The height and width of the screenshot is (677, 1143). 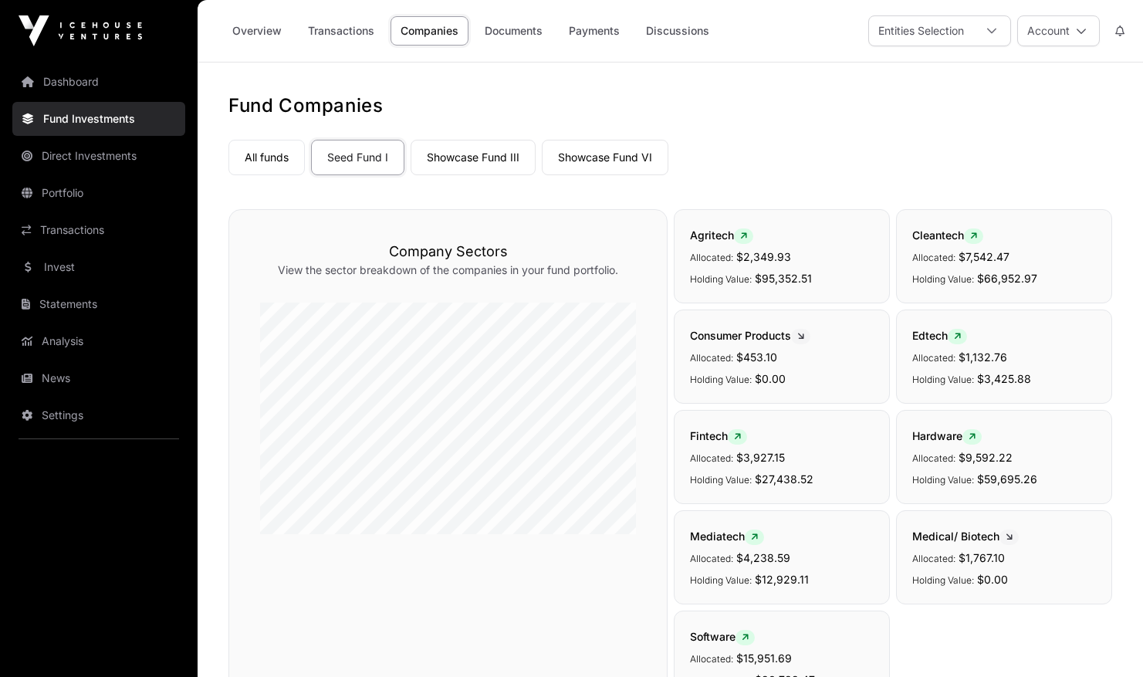 What do you see at coordinates (99, 156) in the screenshot?
I see `a: Direct Investments` at bounding box center [99, 156].